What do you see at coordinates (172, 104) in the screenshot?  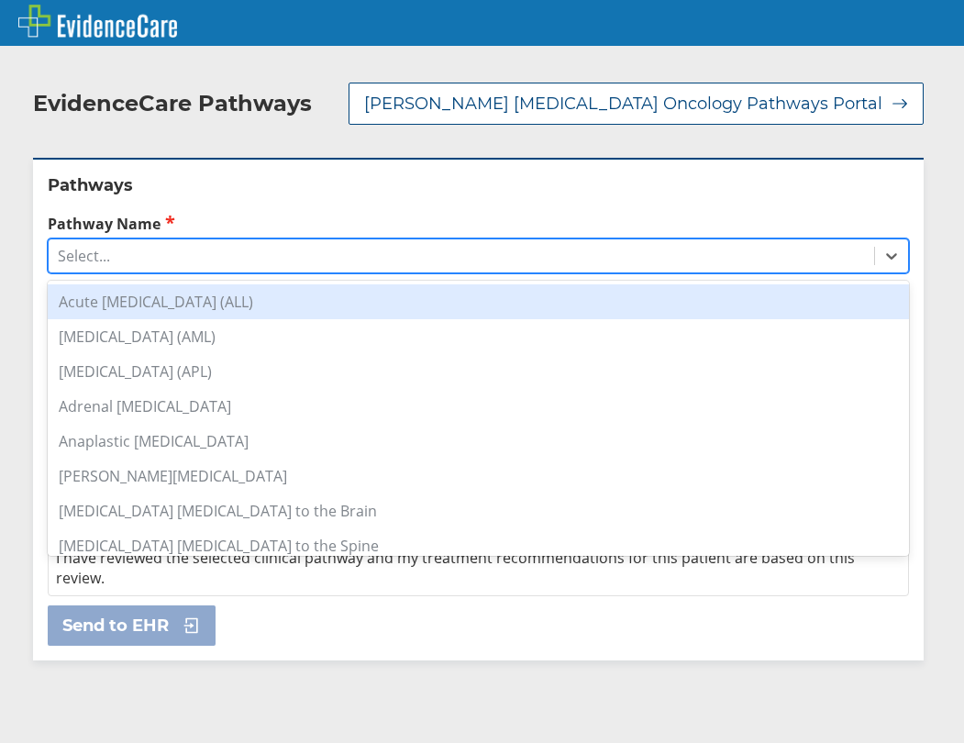 I see `h2: EvidenceCare Pathways` at bounding box center [172, 104].